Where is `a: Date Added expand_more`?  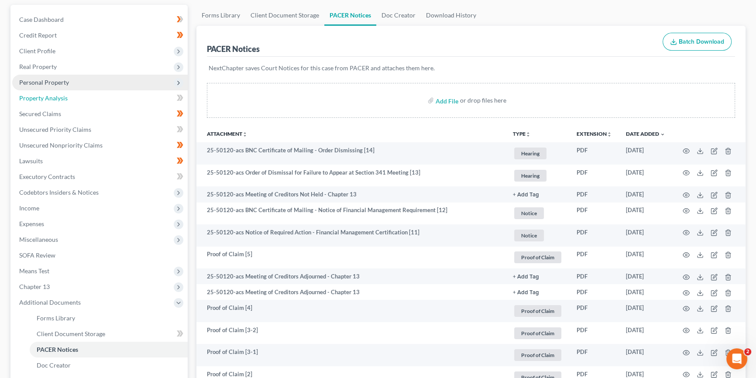 a: Date Added expand_more is located at coordinates (646, 134).